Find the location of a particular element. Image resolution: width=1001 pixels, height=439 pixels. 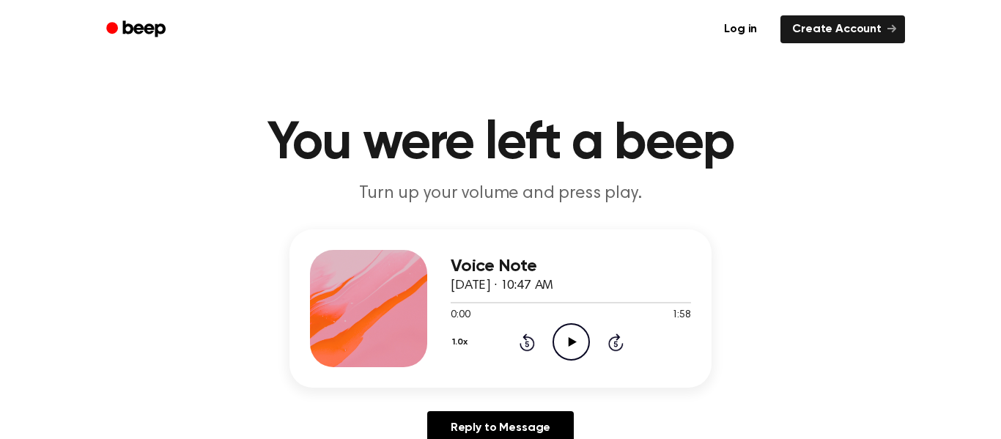

a: Log in is located at coordinates (740, 29).